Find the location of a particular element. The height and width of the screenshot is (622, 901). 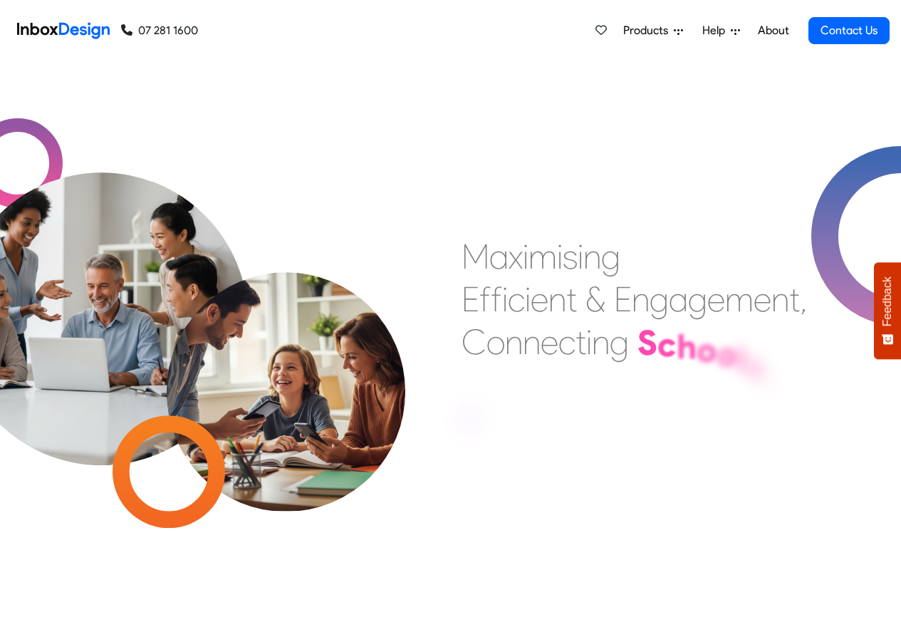

a: Products is located at coordinates (653, 31).